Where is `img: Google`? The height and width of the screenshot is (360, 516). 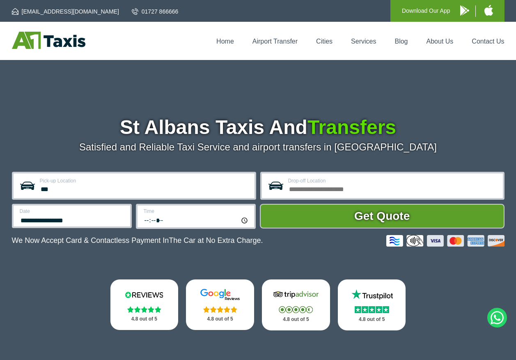
img: Google is located at coordinates (220, 294).